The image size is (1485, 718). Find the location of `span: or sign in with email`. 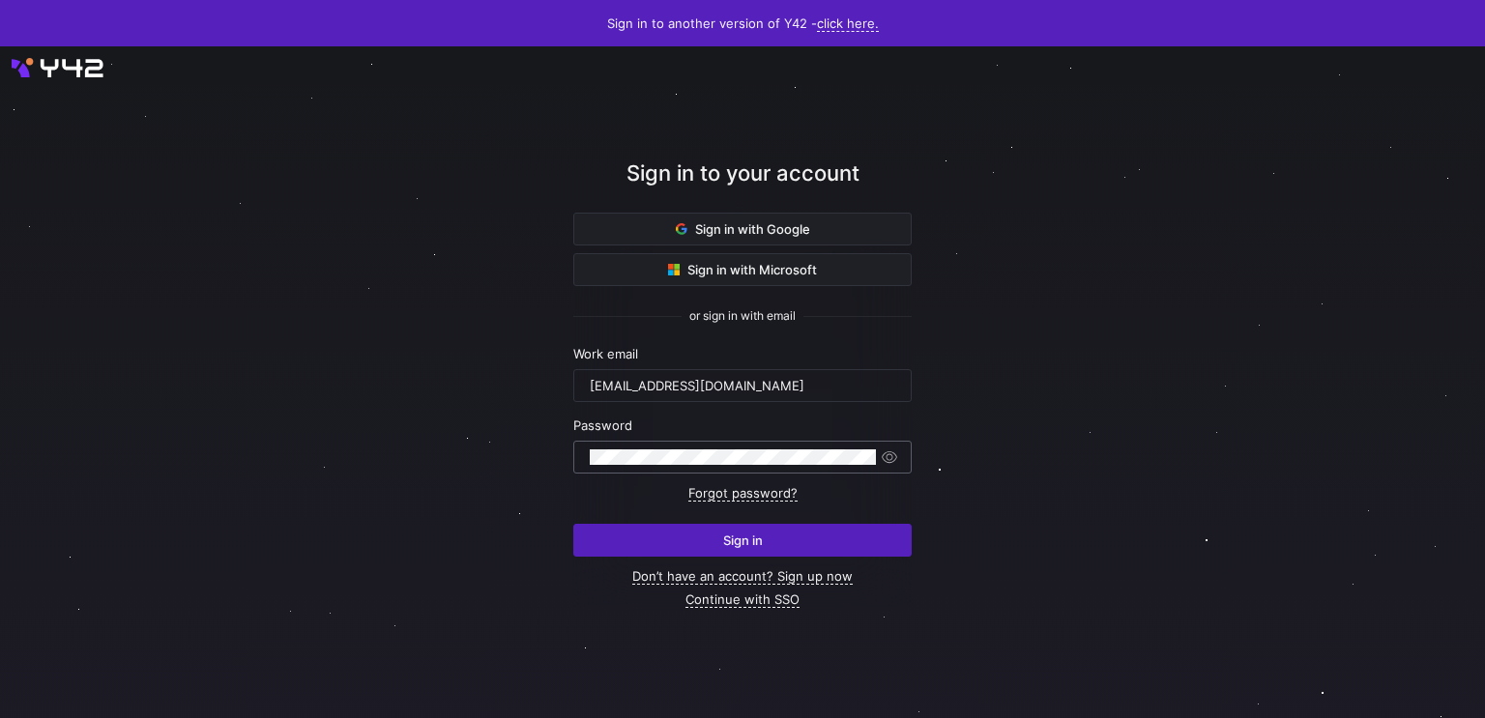

span: or sign in with email is located at coordinates (743, 316).